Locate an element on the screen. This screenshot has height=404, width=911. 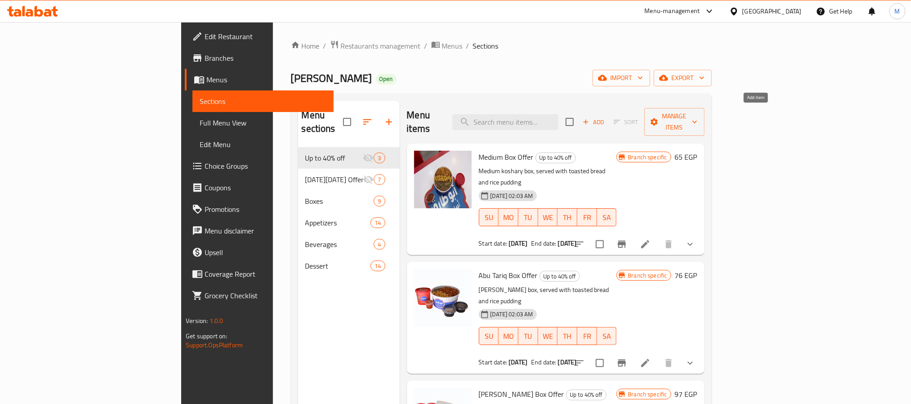
a: Edit Restaurant is located at coordinates (259, 36).